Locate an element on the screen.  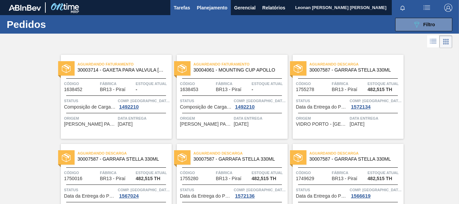
span: Relatórios is located at coordinates (274, 8).